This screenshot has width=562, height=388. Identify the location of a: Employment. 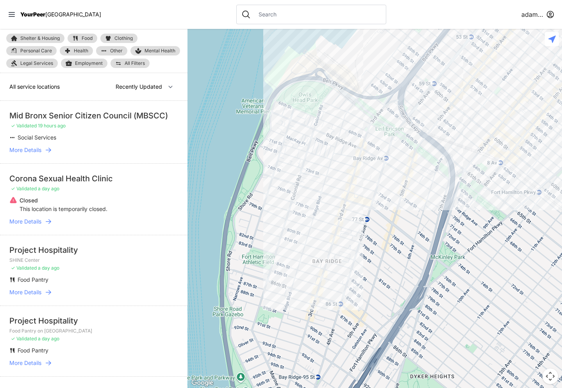
(84, 63).